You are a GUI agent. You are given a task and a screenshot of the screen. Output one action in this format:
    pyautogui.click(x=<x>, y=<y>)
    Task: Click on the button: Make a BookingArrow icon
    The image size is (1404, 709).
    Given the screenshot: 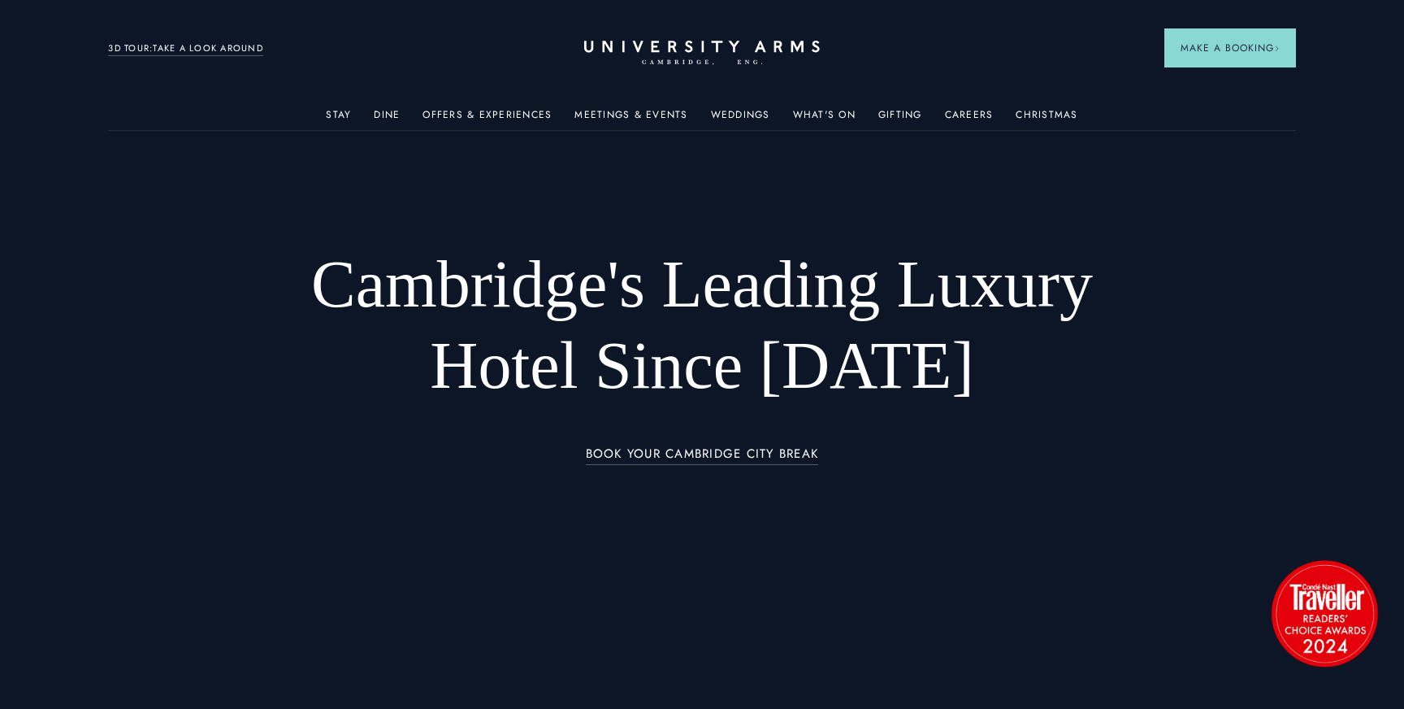 What is the action you would take?
    pyautogui.click(x=1230, y=48)
    